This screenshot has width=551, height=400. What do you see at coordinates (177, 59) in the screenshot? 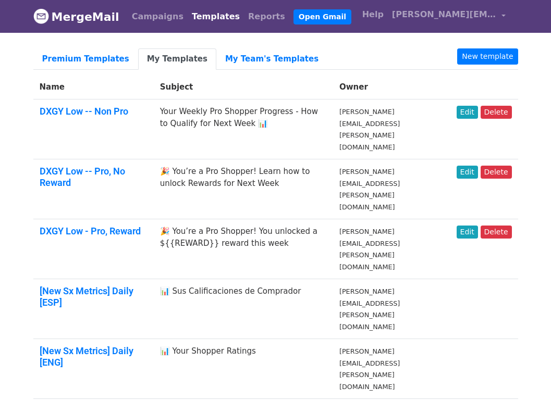
I see `a: My Templates` at bounding box center [177, 59].